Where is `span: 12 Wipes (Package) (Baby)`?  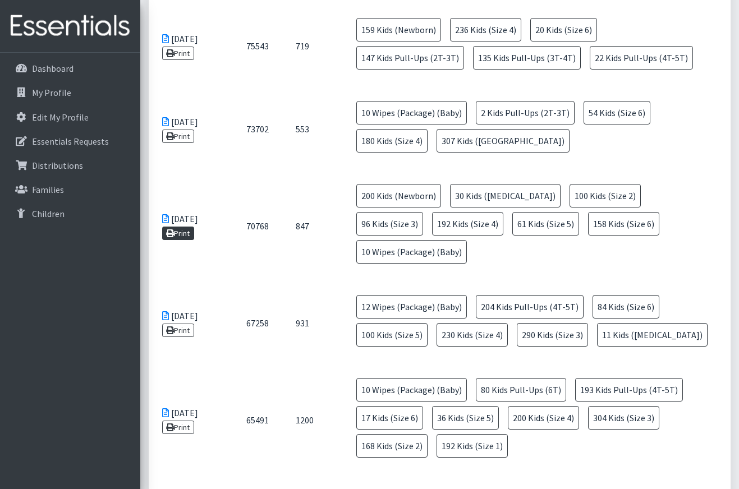
span: 12 Wipes (Package) (Baby) is located at coordinates (411, 307).